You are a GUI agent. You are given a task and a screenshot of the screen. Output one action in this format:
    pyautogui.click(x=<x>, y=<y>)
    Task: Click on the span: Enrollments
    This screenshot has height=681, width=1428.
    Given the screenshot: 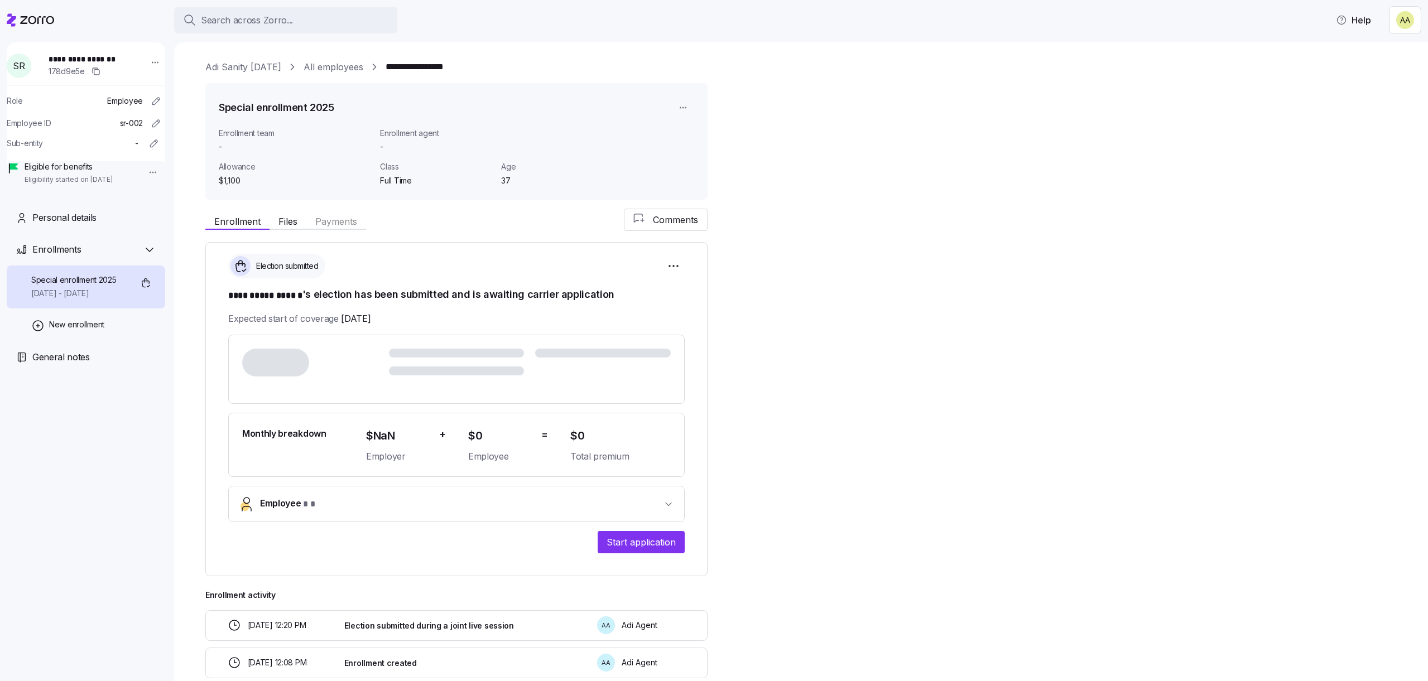 What is the action you would take?
    pyautogui.click(x=56, y=249)
    